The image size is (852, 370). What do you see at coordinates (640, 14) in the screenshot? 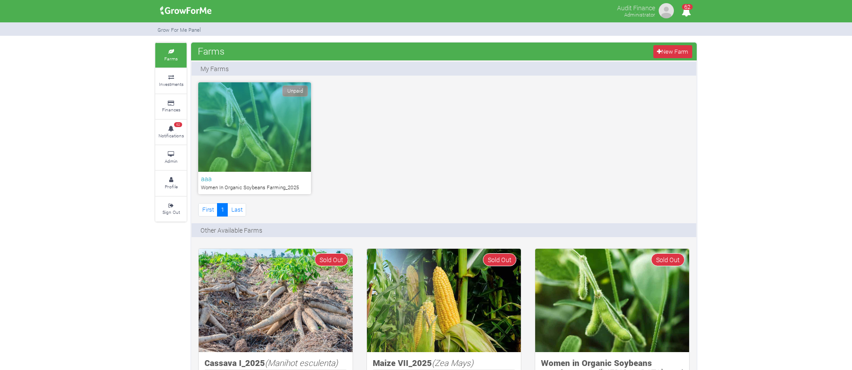
I see `small: Administrator` at bounding box center [640, 14].